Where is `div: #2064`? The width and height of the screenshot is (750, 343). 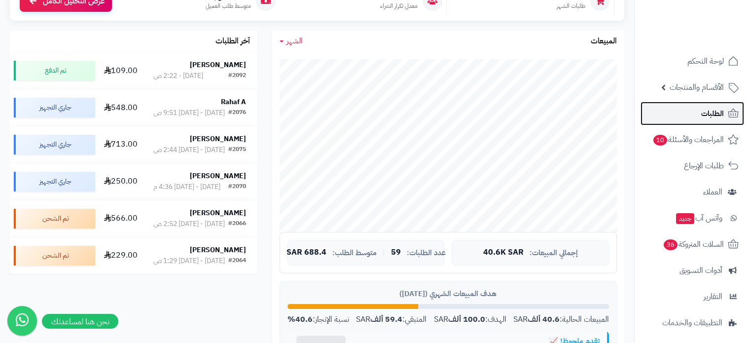
div: #2064 is located at coordinates (237, 261).